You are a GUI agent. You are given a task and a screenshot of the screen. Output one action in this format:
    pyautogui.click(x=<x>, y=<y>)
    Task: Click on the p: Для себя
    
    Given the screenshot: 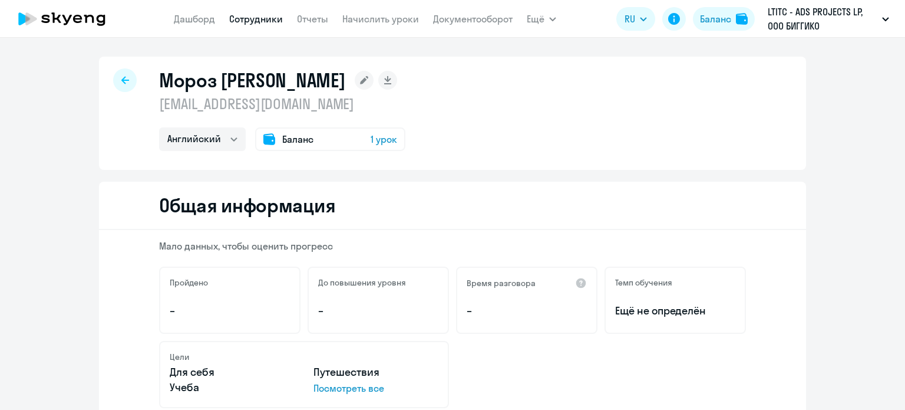 What is the action you would take?
    pyautogui.click(x=232, y=372)
    